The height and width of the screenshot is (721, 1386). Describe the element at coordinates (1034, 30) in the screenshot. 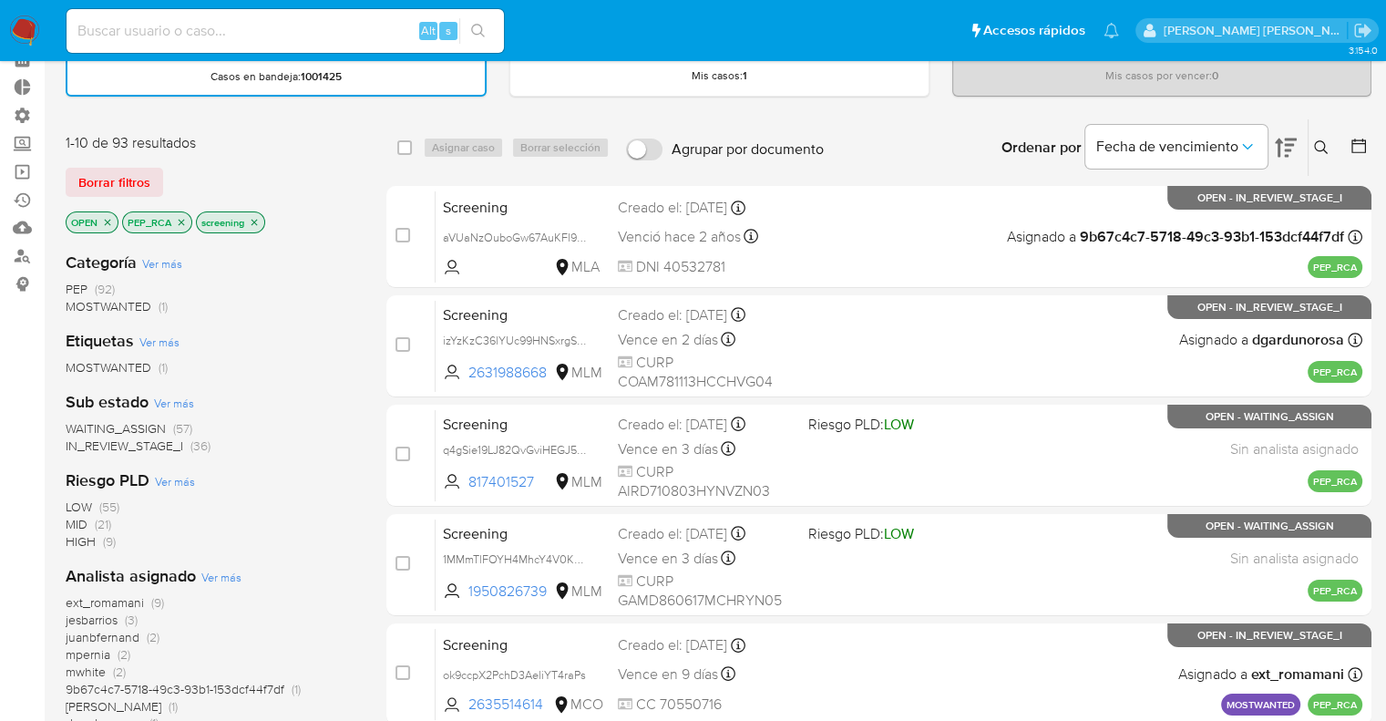

I see `span: Accesos rápidos` at that location.